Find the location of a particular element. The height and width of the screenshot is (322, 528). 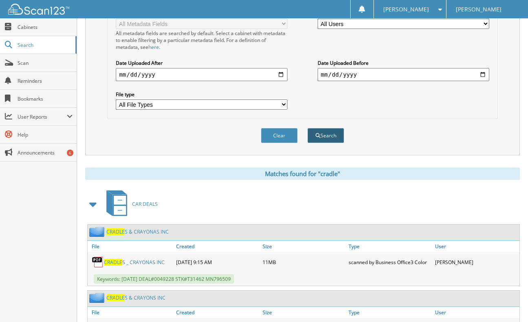

button: Clear is located at coordinates (280, 135).